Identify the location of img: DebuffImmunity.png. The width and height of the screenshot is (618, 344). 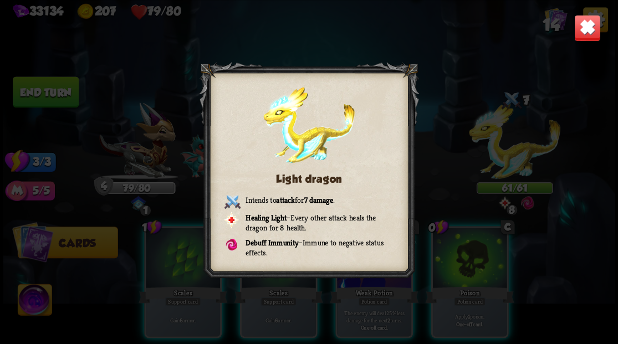
(231, 245).